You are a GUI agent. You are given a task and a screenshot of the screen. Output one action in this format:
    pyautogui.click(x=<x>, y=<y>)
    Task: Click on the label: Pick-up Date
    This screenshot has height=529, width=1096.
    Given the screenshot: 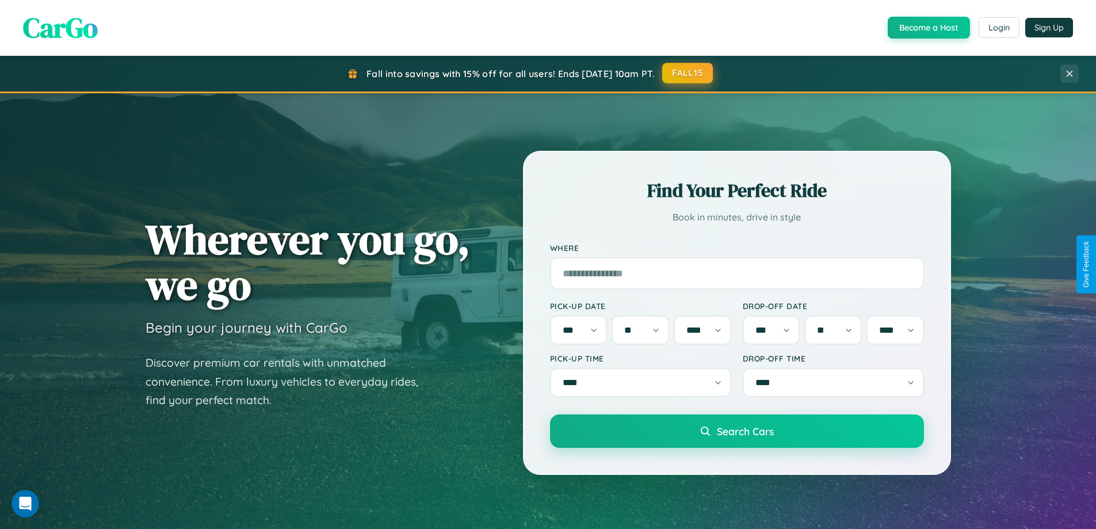 What is the action you would take?
    pyautogui.click(x=640, y=306)
    